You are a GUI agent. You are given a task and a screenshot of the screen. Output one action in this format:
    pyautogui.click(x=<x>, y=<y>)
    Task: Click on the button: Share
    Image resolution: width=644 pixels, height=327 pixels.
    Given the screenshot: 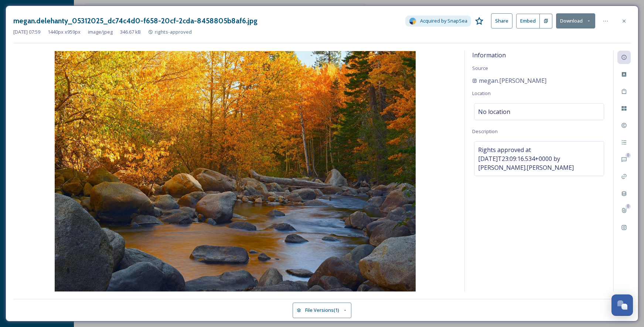 What is the action you would take?
    pyautogui.click(x=502, y=21)
    